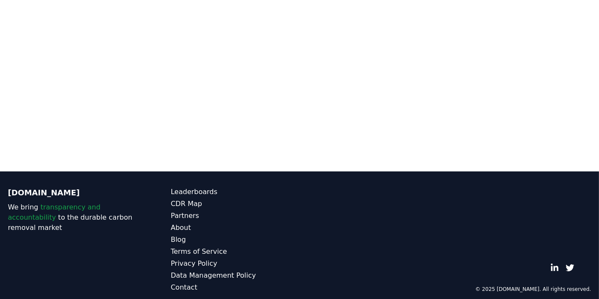  What do you see at coordinates (570, 268) in the screenshot?
I see `a: Twitter` at bounding box center [570, 268].